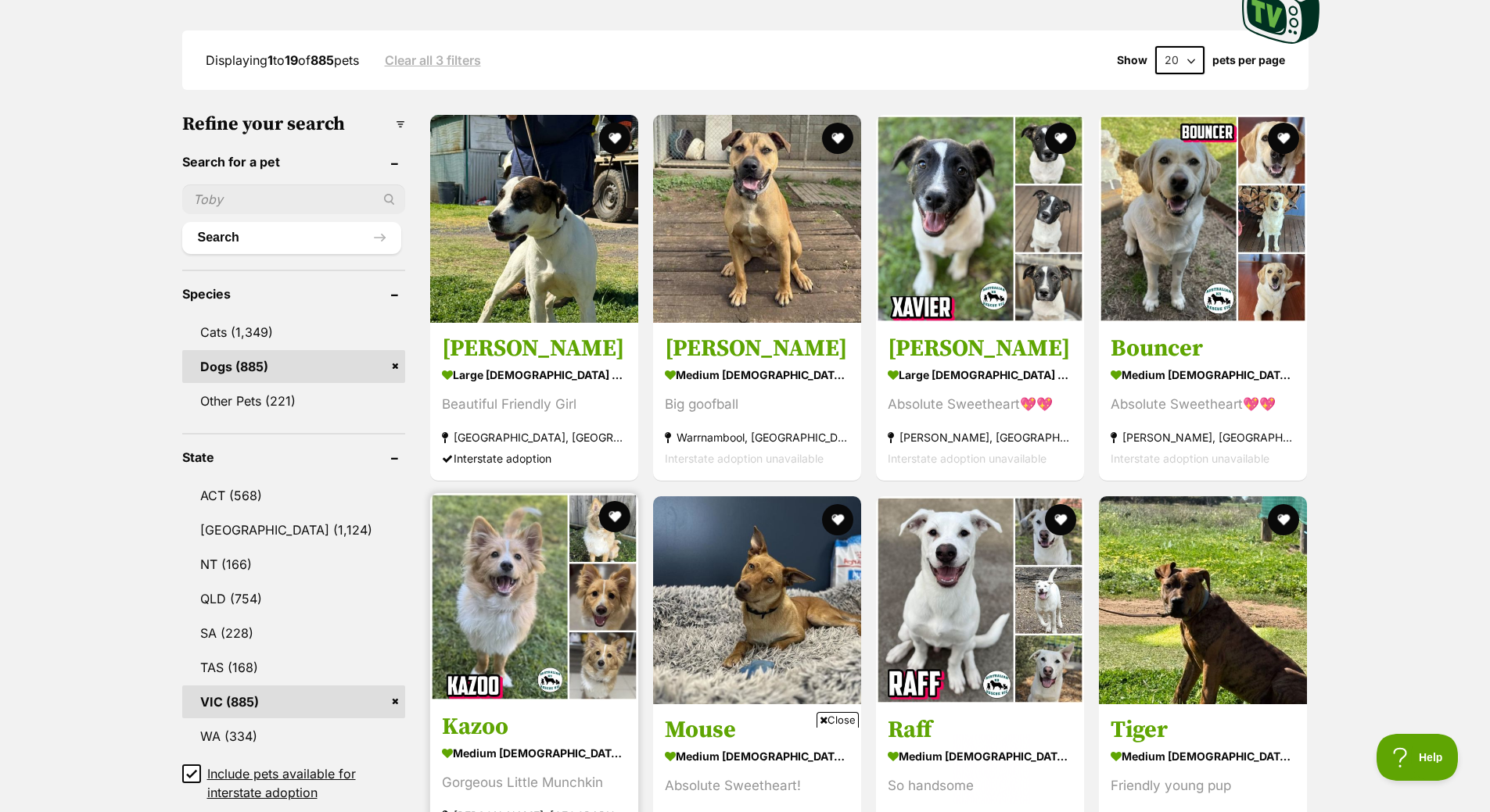 This screenshot has width=1490, height=812. Describe the element at coordinates (269, 61) in the screenshot. I see `strong: 1` at that location.